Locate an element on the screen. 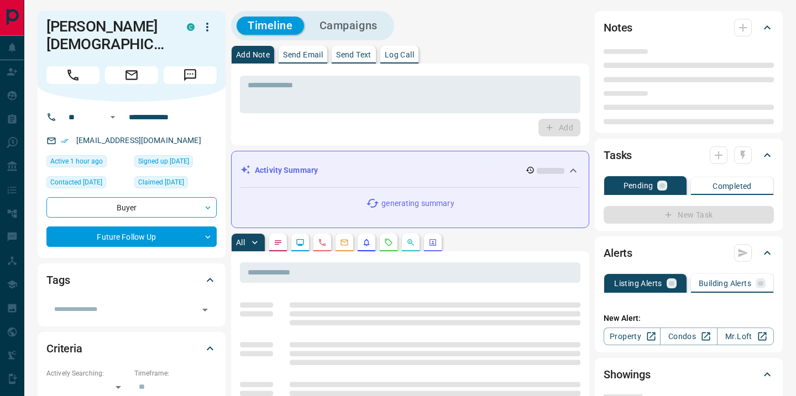 The height and width of the screenshot is (396, 796). div: Thu Sep 22 2016 is located at coordinates (175, 163).